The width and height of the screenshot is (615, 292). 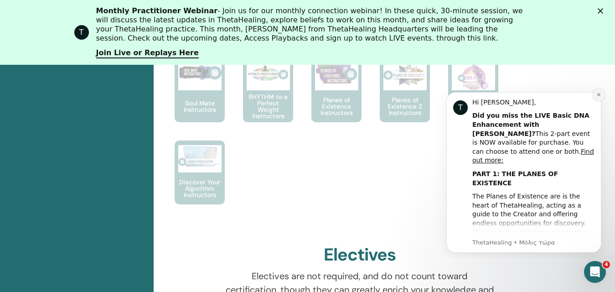 What do you see at coordinates (91, 112) in the screenshot?
I see `div: 3 notifications` at bounding box center [91, 112].